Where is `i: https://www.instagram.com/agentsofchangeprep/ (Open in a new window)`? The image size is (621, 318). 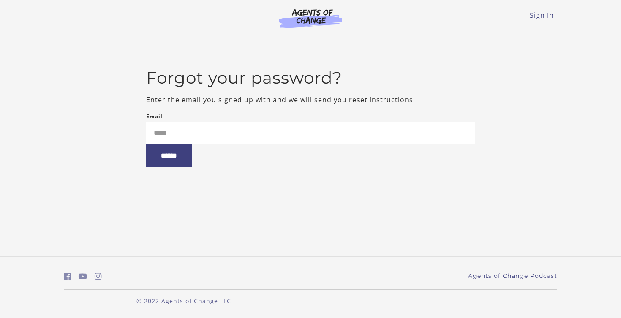 i: https://www.instagram.com/agentsofchangeprep/ (Open in a new window) is located at coordinates (98, 276).